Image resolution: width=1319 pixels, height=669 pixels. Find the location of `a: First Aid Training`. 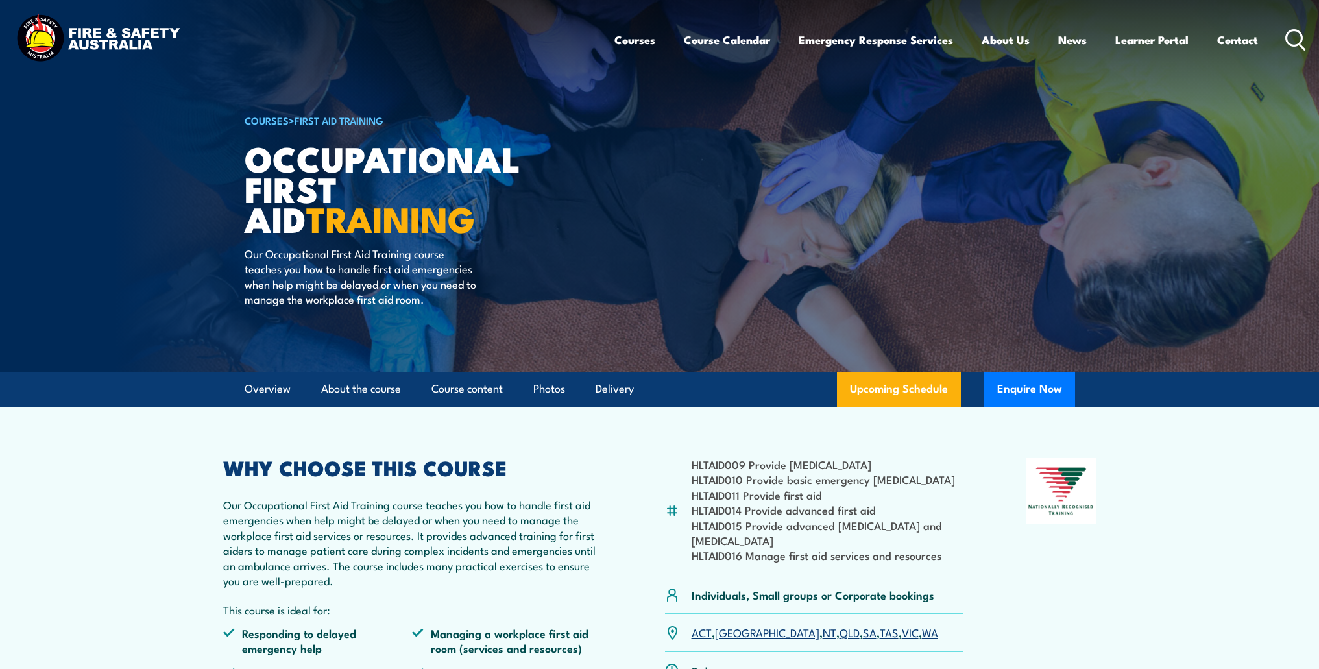

a: First Aid Training is located at coordinates (339, 120).